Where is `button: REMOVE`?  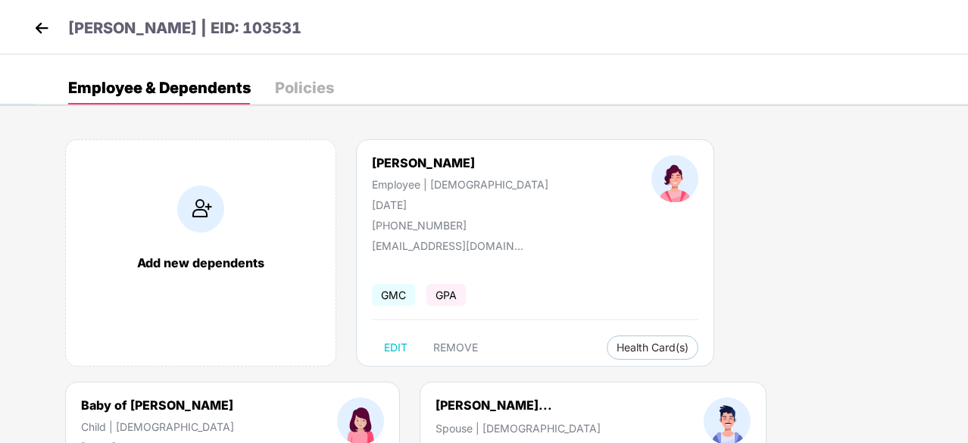
button: REMOVE is located at coordinates (455, 348).